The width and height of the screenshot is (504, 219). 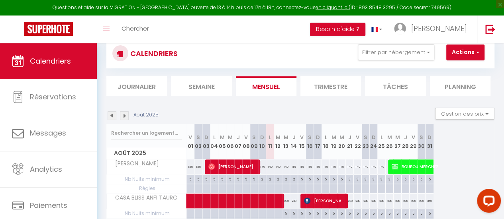 I want to click on a: Chercher, so click(x=135, y=29).